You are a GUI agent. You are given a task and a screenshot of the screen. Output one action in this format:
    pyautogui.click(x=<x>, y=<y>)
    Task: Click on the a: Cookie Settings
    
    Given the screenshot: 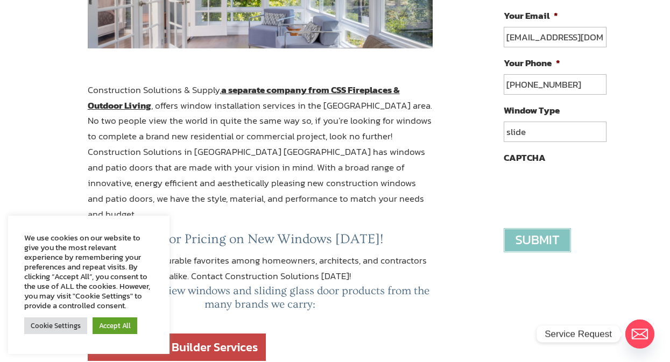 What is the action you would take?
    pyautogui.click(x=55, y=326)
    